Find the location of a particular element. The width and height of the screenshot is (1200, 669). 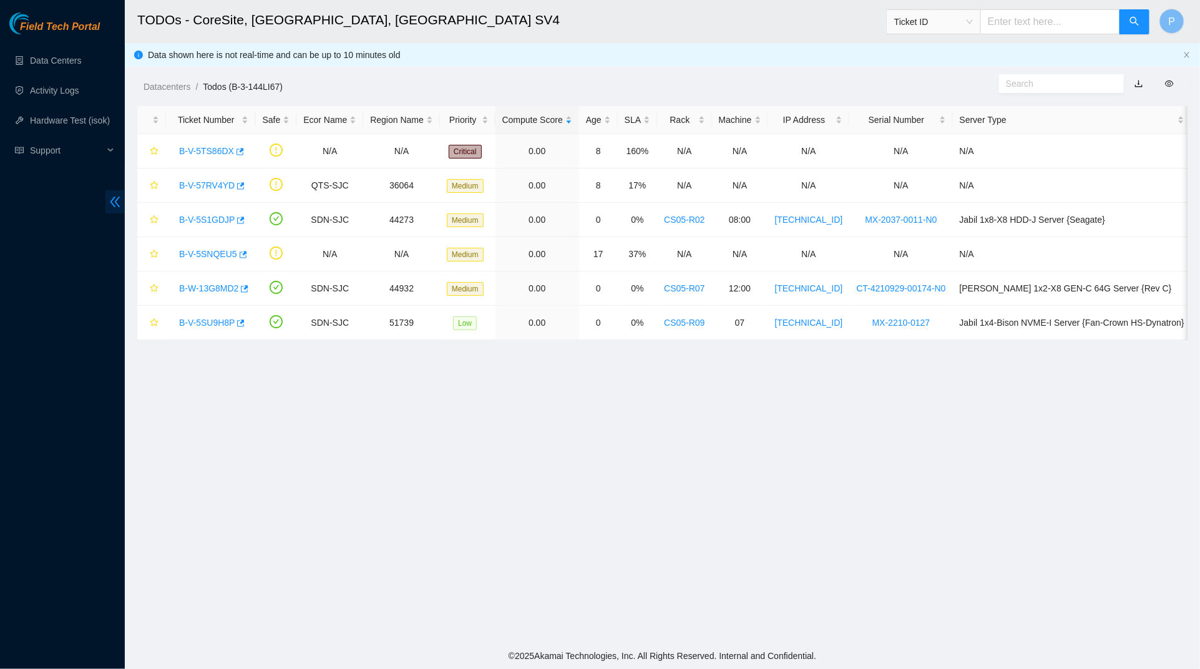

td: QTS-SJC is located at coordinates (329, 185).